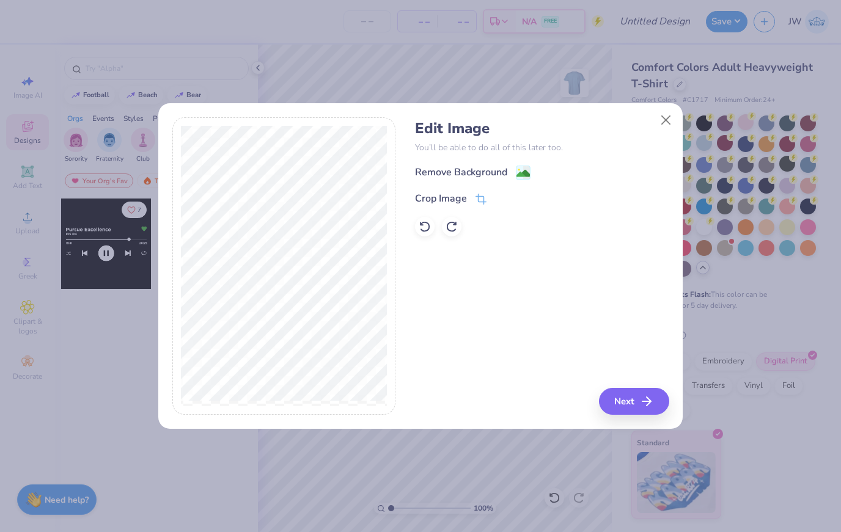 The image size is (841, 532). I want to click on div: Crop Image, so click(440, 199).